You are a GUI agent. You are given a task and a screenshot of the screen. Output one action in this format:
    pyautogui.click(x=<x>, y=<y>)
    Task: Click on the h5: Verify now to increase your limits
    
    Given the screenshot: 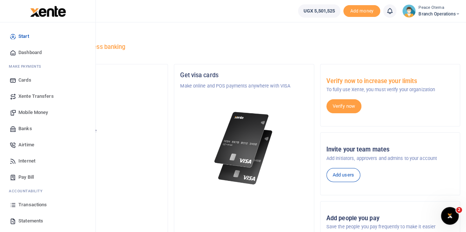 What is the action you would take?
    pyautogui.click(x=390, y=81)
    